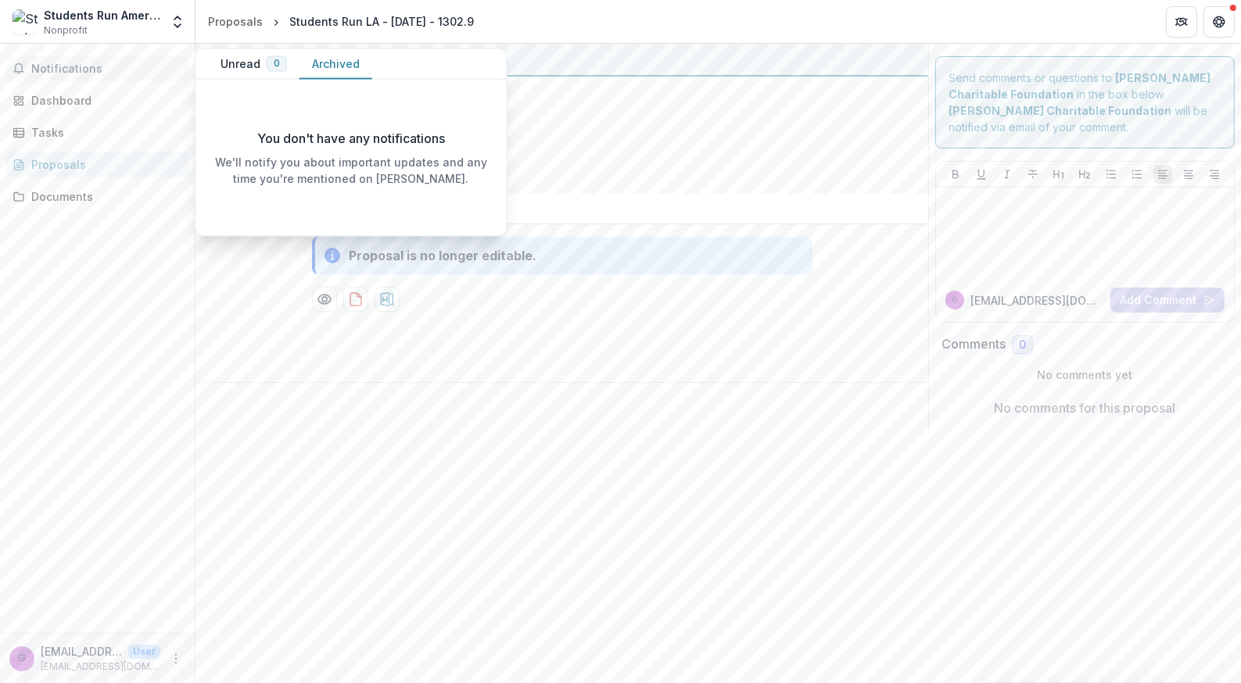 This screenshot has height=683, width=1241. What do you see at coordinates (1058, 174) in the screenshot?
I see `button: Heading 1` at bounding box center [1058, 174].